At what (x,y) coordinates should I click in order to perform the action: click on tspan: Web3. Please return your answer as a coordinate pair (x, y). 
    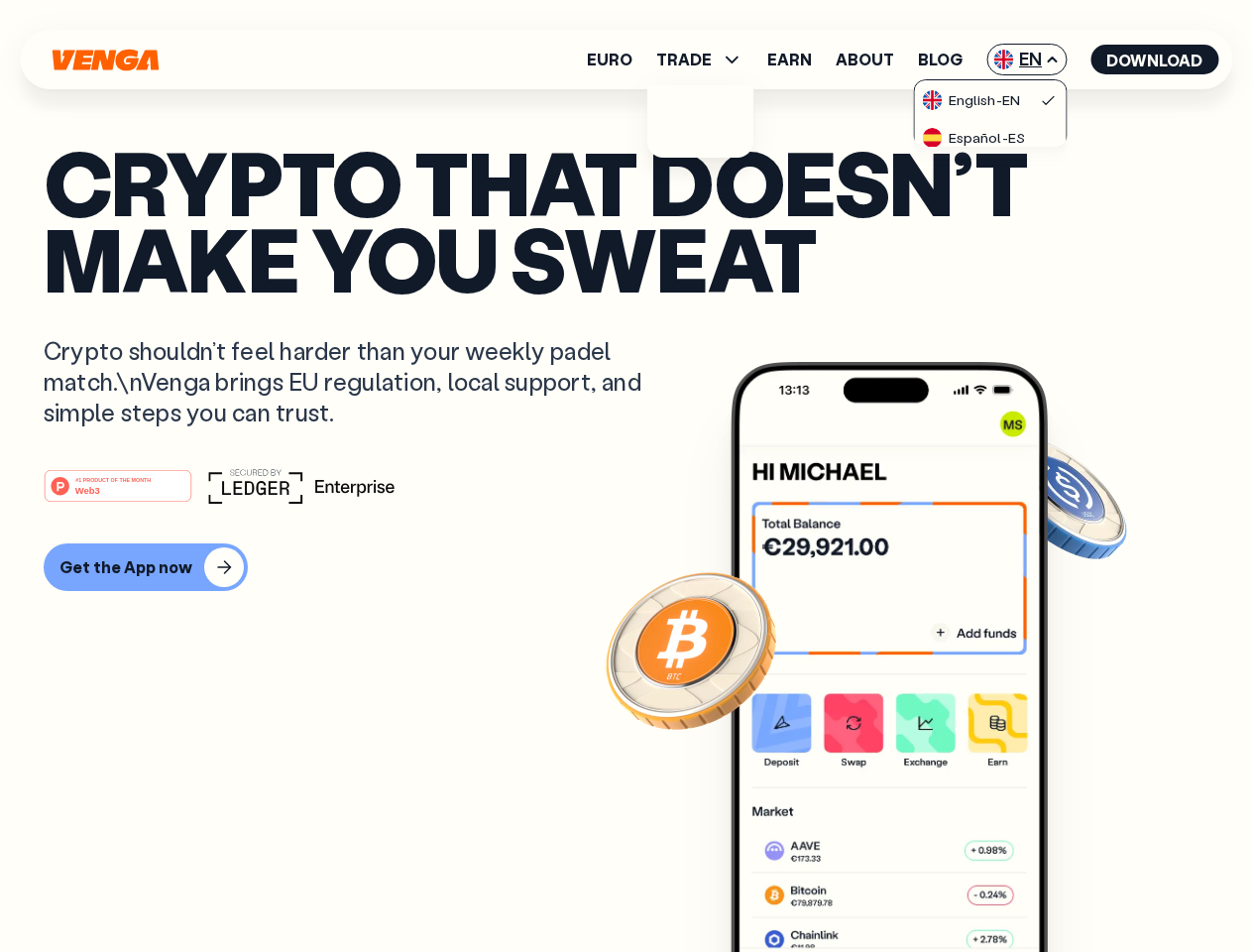
    Looking at the image, I should click on (87, 489).